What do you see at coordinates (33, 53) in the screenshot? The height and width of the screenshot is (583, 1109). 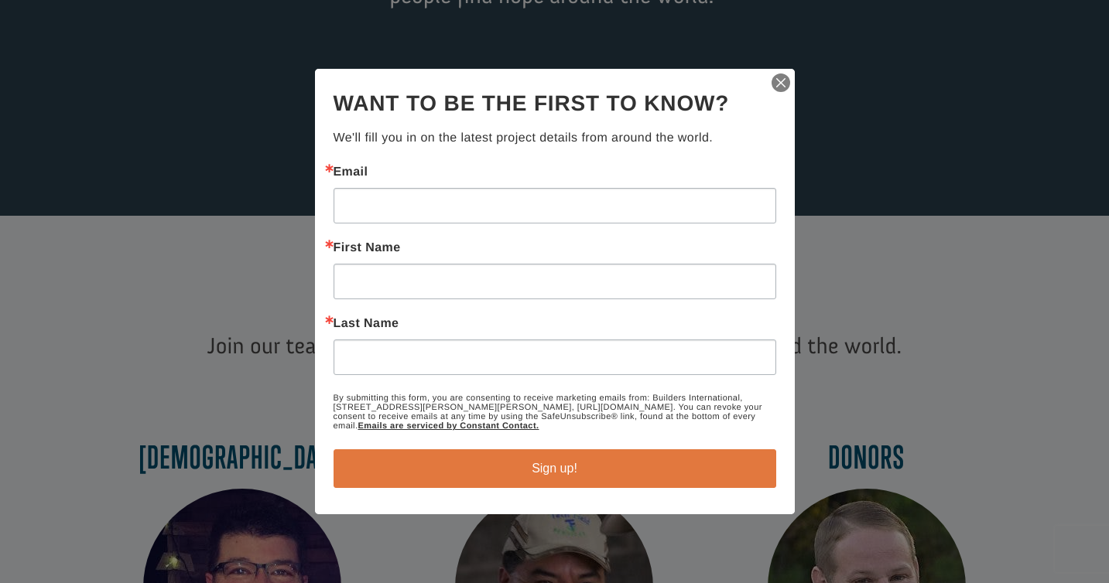 I see `img: US.png` at bounding box center [33, 53].